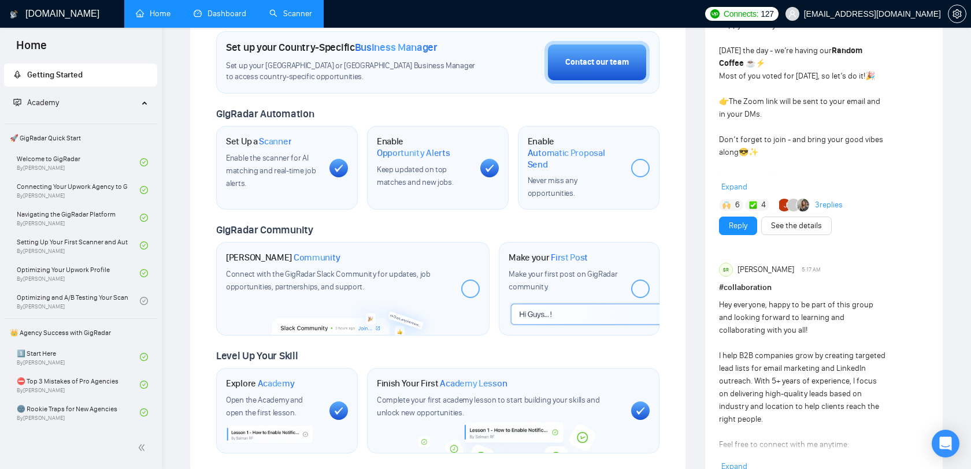  Describe the element at coordinates (553, 187) in the screenshot. I see `span: Never miss any opportunities.` at that location.